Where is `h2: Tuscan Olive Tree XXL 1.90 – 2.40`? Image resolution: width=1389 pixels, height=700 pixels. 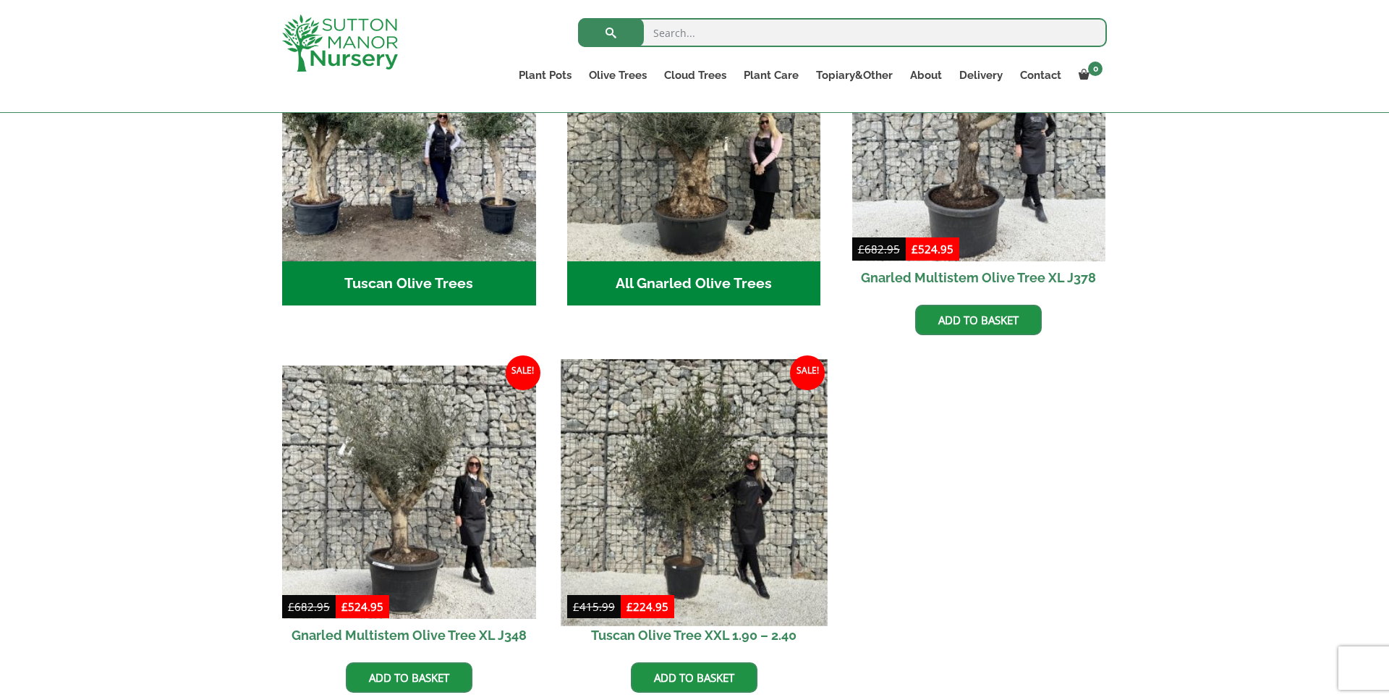 h2: Tuscan Olive Tree XXL 1.90 – 2.40 is located at coordinates (694, 635).